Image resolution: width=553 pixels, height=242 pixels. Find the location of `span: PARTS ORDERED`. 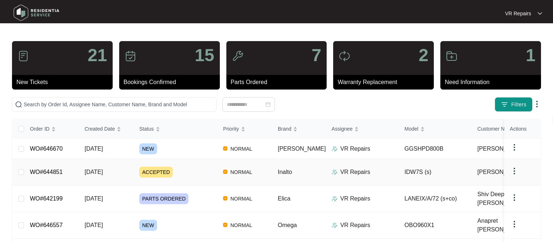

span: PARTS ORDERED is located at coordinates (164, 199).